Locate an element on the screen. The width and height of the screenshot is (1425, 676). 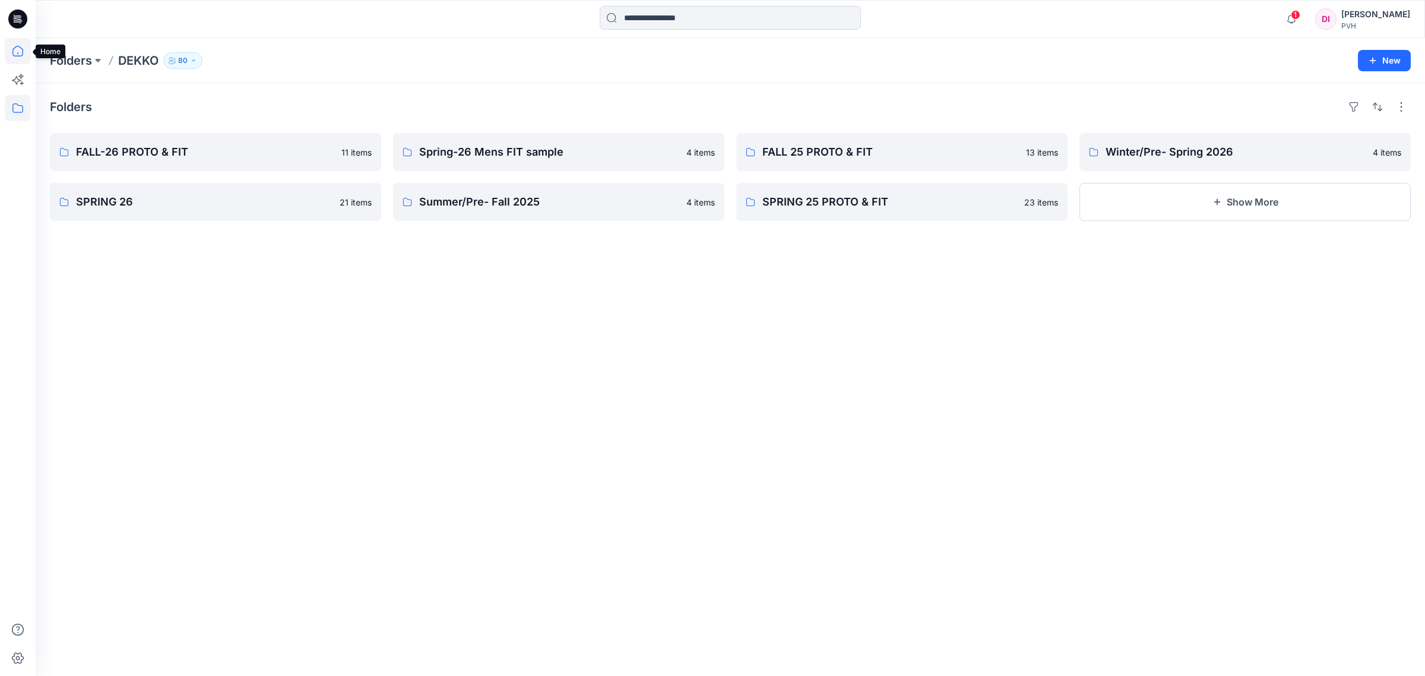
p: Spring-26 Mens FIT sample is located at coordinates (549, 152).